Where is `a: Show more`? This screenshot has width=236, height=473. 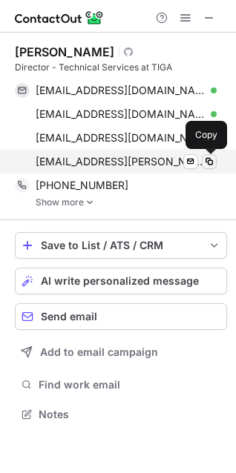 a: Show more is located at coordinates (131, 202).